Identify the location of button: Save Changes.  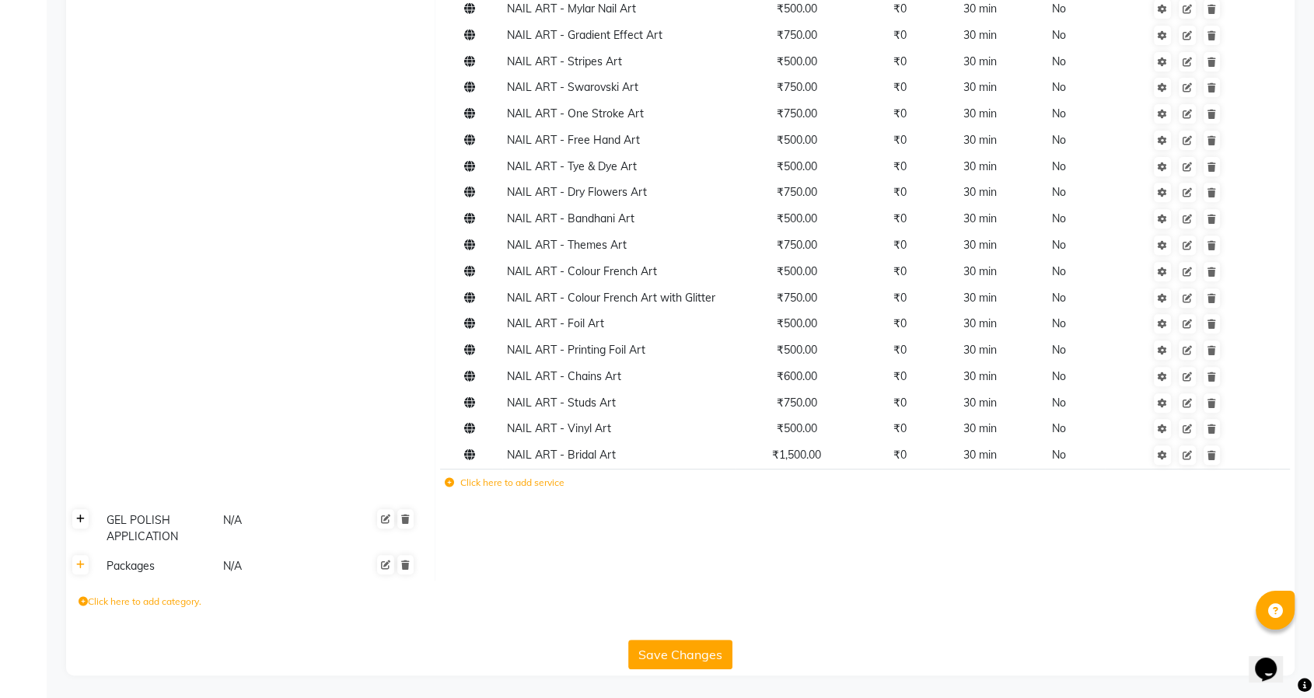
(680, 655).